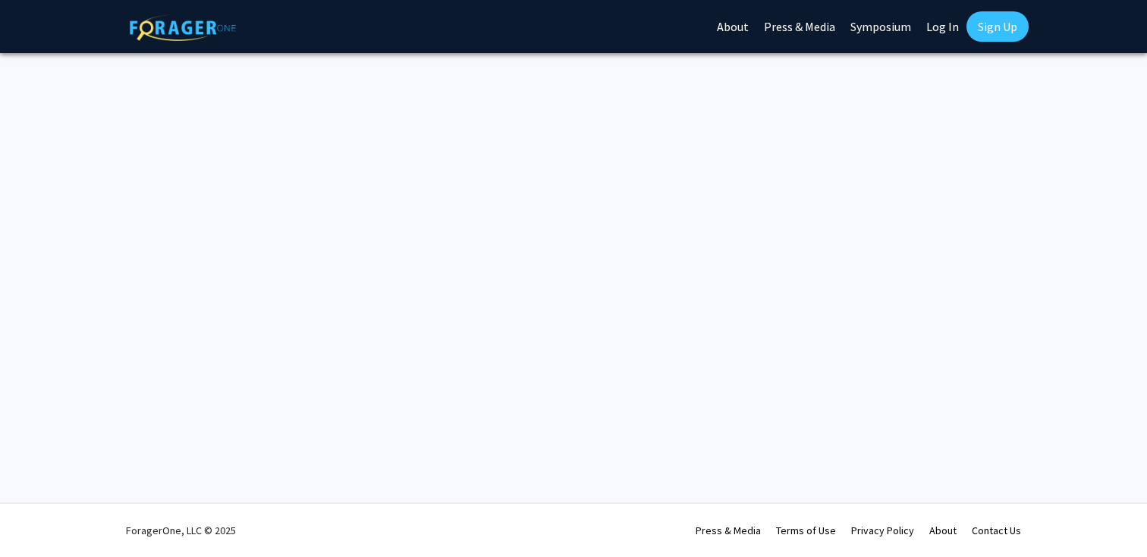 The height and width of the screenshot is (557, 1147). I want to click on a: About, so click(943, 530).